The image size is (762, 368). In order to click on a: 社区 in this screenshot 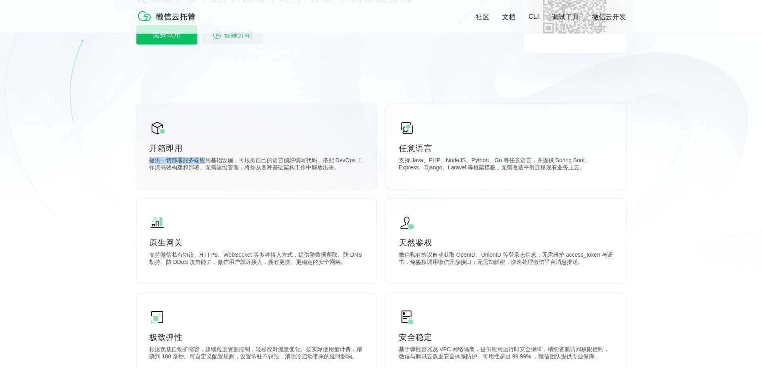, I will do `click(482, 17)`.